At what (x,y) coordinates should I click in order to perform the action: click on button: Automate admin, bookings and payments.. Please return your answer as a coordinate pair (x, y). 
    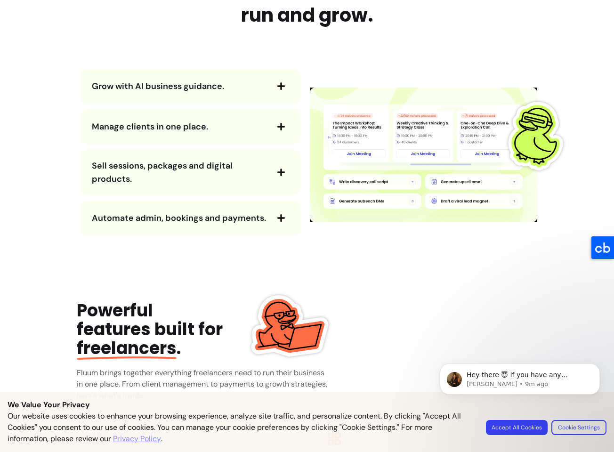
    Looking at the image, I should click on (190, 218).